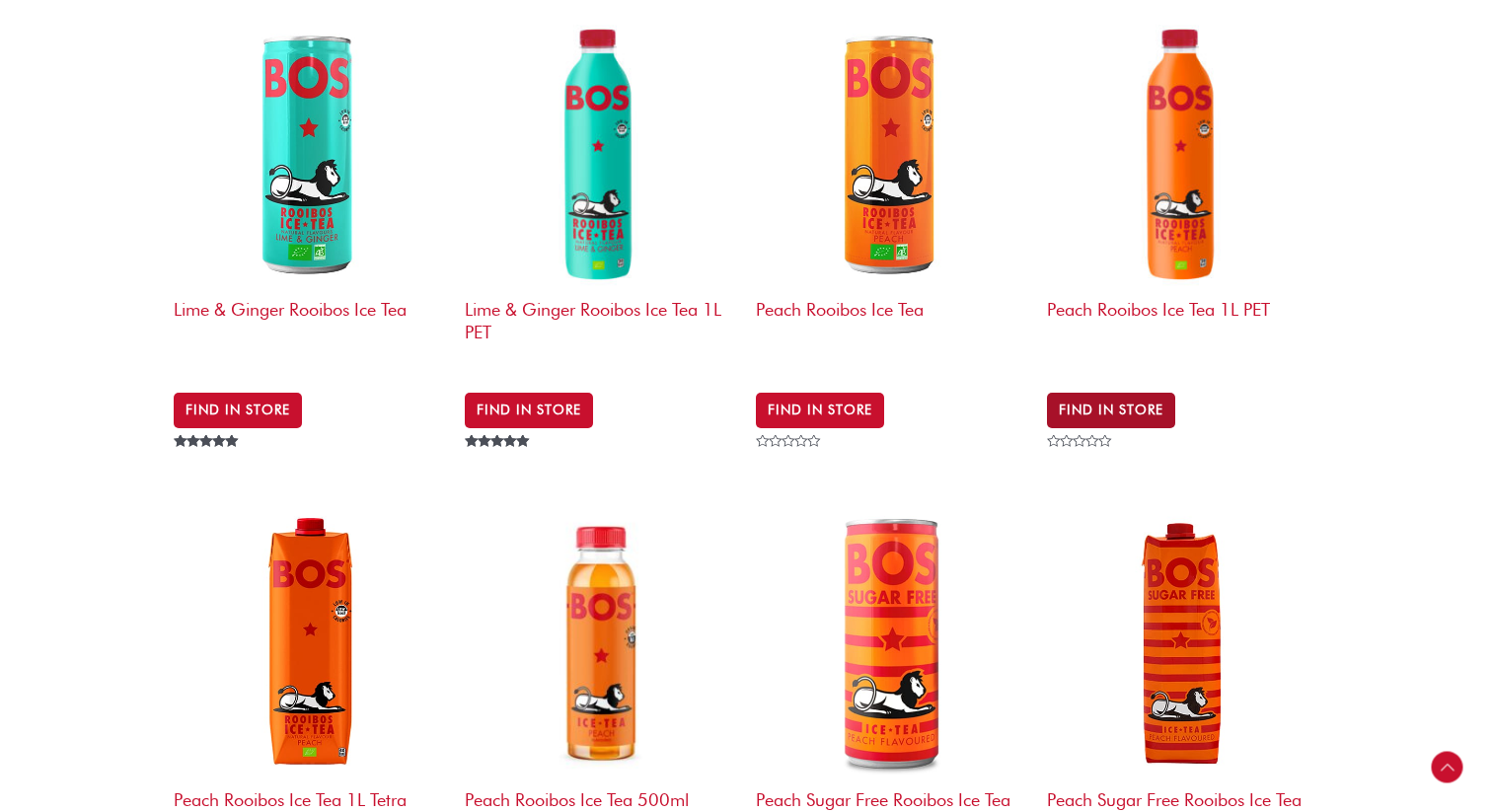  Describe the element at coordinates (309, 196) in the screenshot. I see `a: Lime & Ginger Rooibos Ice Tea` at that location.